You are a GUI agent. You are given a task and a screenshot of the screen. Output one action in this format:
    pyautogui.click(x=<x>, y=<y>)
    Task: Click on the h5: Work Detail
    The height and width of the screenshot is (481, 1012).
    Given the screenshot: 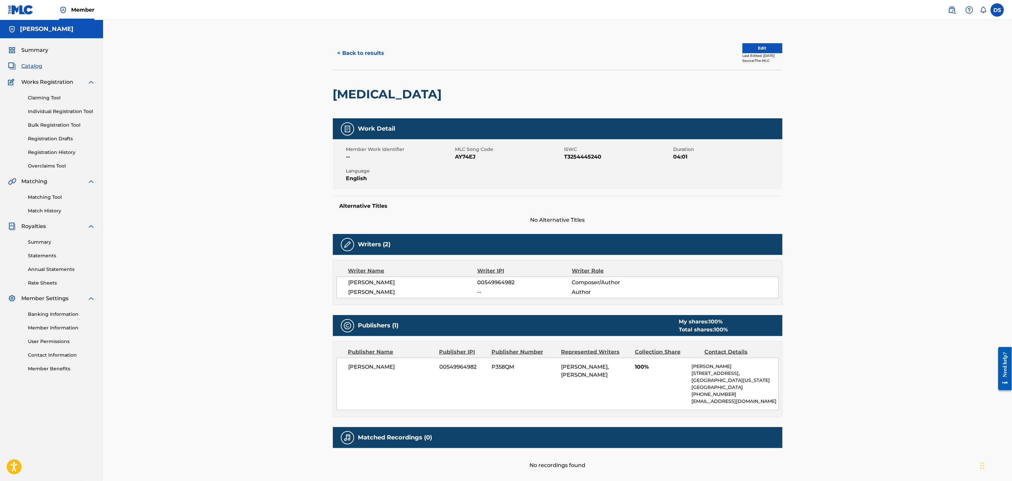 What is the action you would take?
    pyautogui.click(x=377, y=129)
    